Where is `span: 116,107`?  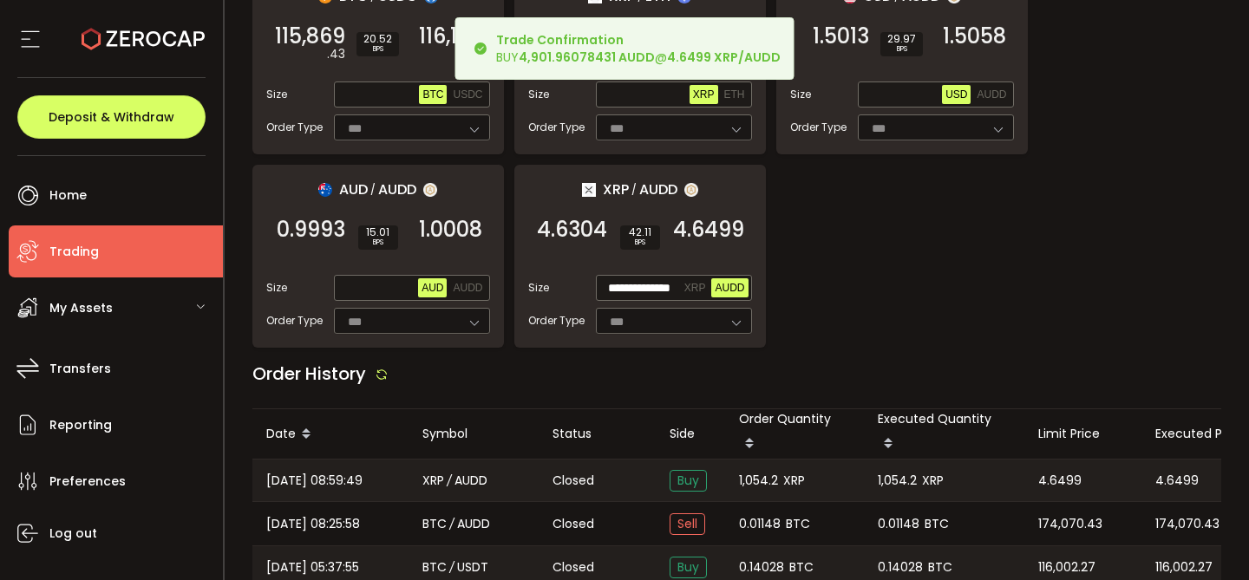
span: 116,107 is located at coordinates (450, 36).